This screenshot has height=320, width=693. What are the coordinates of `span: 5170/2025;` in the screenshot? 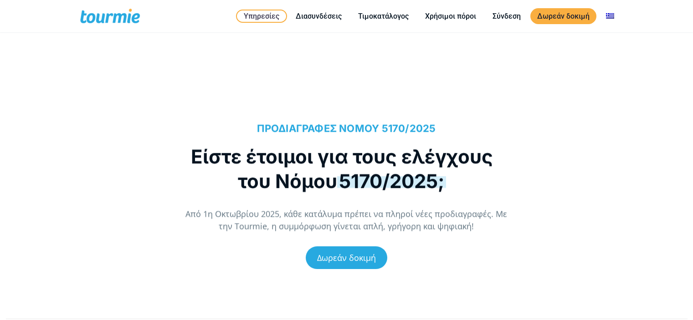 It's located at (391, 183).